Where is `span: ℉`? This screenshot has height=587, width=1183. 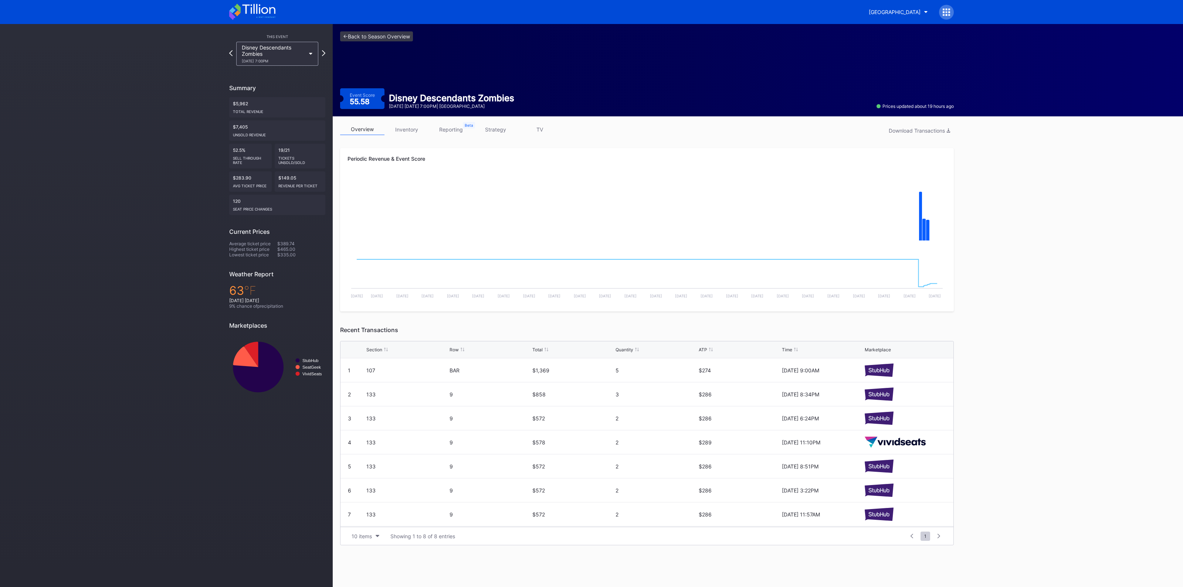
span: ℉ is located at coordinates (250, 291).